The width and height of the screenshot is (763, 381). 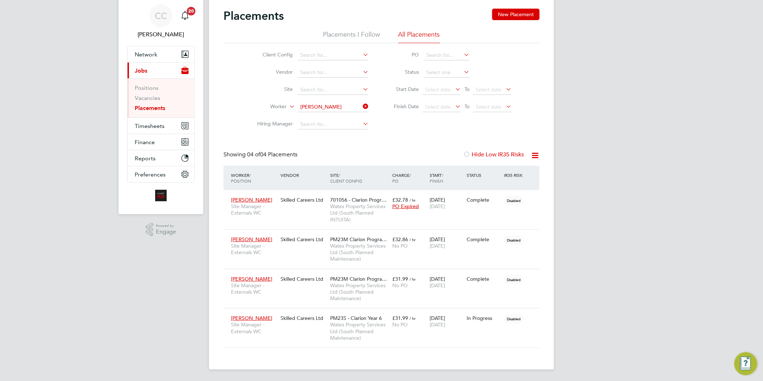 I want to click on button: Preferences, so click(x=161, y=174).